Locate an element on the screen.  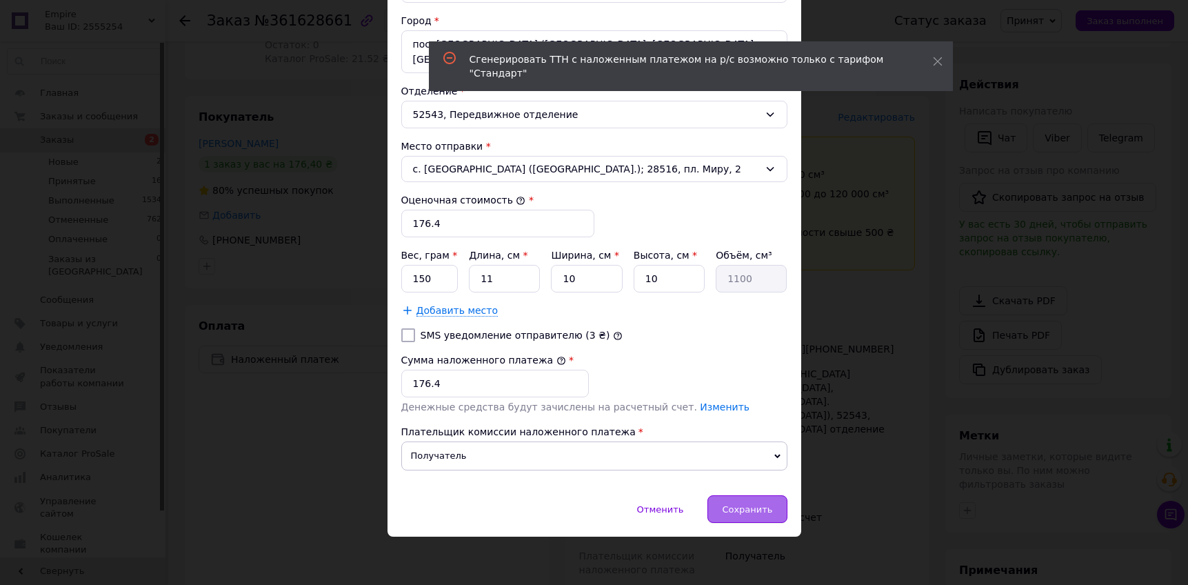
div: 52543, Передвижное отделение is located at coordinates (594, 114).